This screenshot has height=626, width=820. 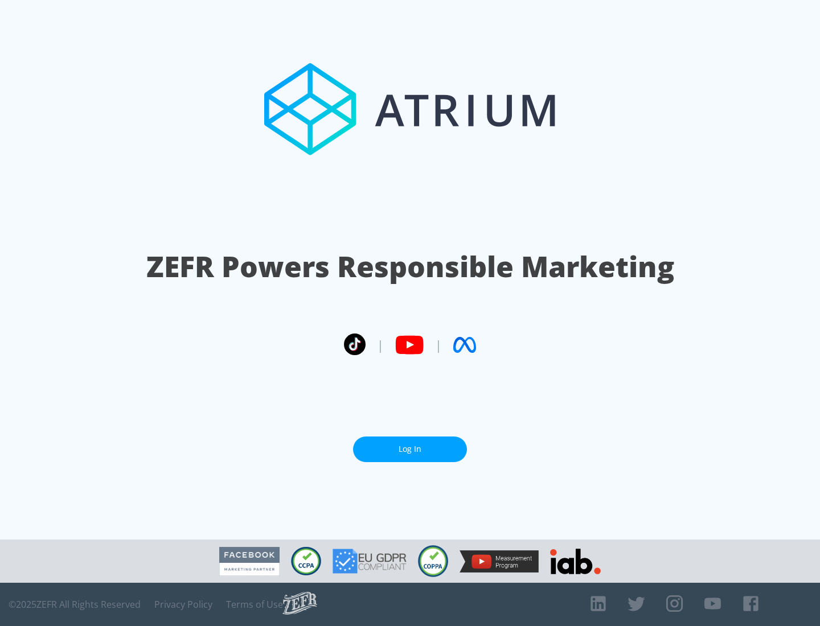 I want to click on a: Privacy Policy, so click(x=183, y=605).